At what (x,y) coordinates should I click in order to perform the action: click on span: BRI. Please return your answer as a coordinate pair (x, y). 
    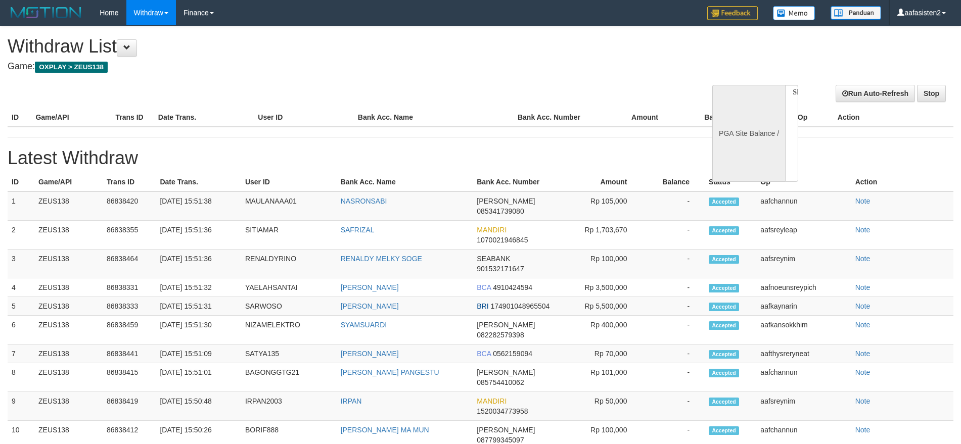
    Looking at the image, I should click on (482, 306).